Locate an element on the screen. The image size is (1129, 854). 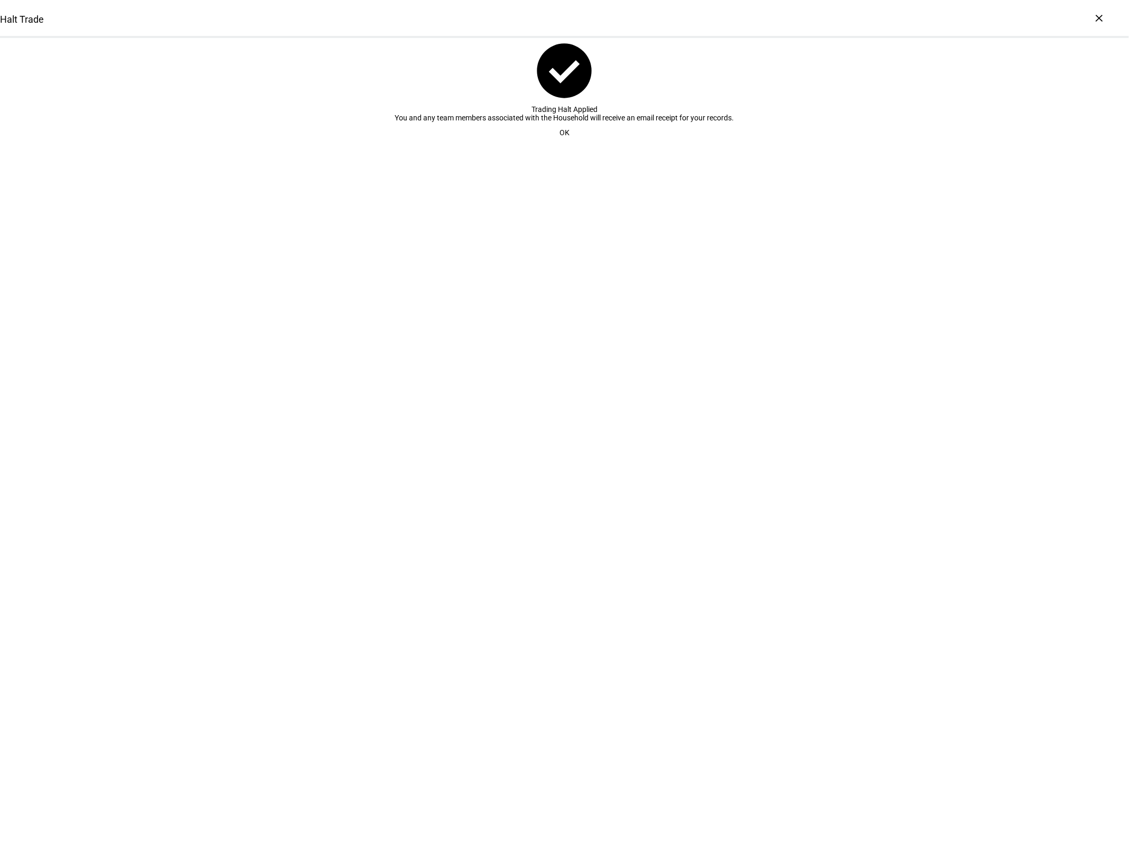
mat-icon: check_circle is located at coordinates (565, 71).